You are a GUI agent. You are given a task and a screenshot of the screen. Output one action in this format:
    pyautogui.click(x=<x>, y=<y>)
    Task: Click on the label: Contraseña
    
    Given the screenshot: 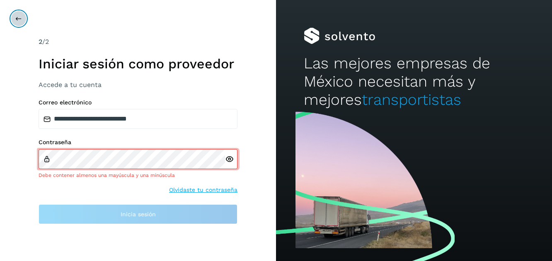 What is the action you would take?
    pyautogui.click(x=138, y=142)
    